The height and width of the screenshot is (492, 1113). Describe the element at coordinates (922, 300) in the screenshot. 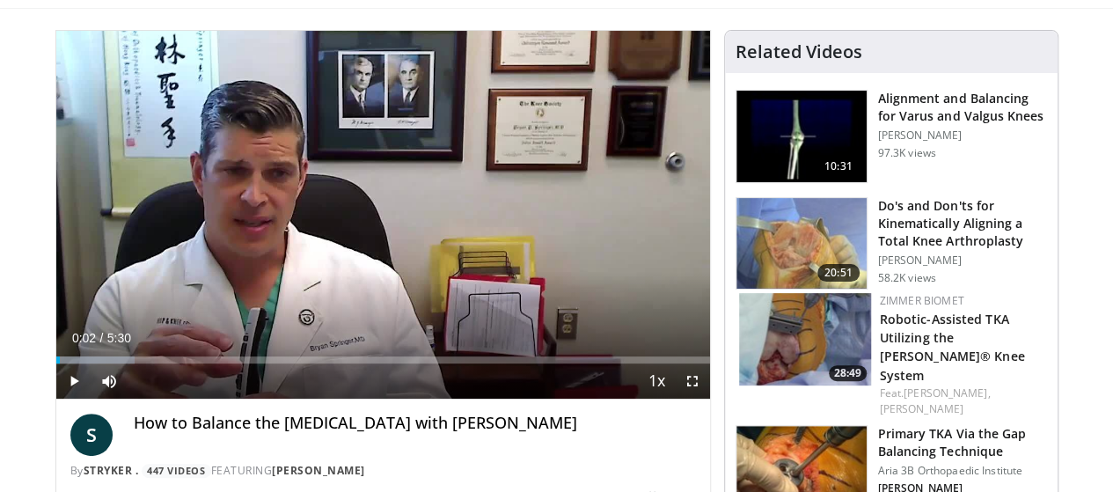

I see `a: Zimmer Biomet` at that location.